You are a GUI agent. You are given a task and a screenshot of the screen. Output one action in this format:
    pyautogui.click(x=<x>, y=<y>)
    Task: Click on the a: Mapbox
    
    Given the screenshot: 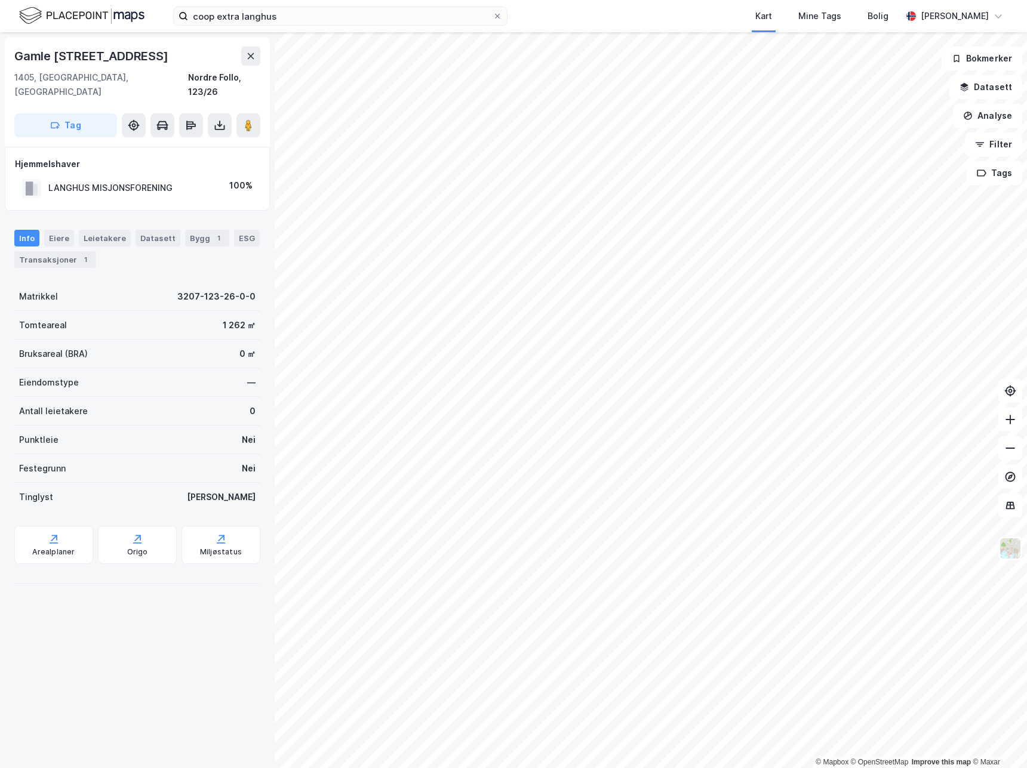 What is the action you would take?
    pyautogui.click(x=832, y=762)
    